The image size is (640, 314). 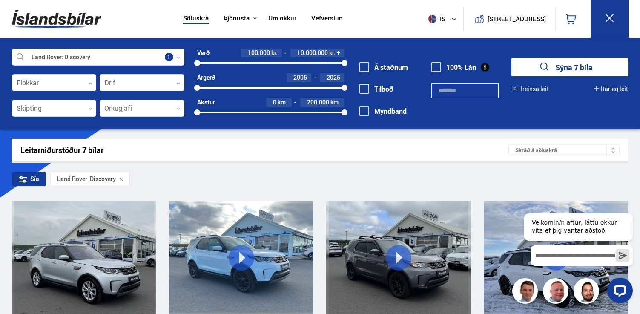 I want to click on div: Leitarniðurstöður 7 bílar, so click(x=264, y=150).